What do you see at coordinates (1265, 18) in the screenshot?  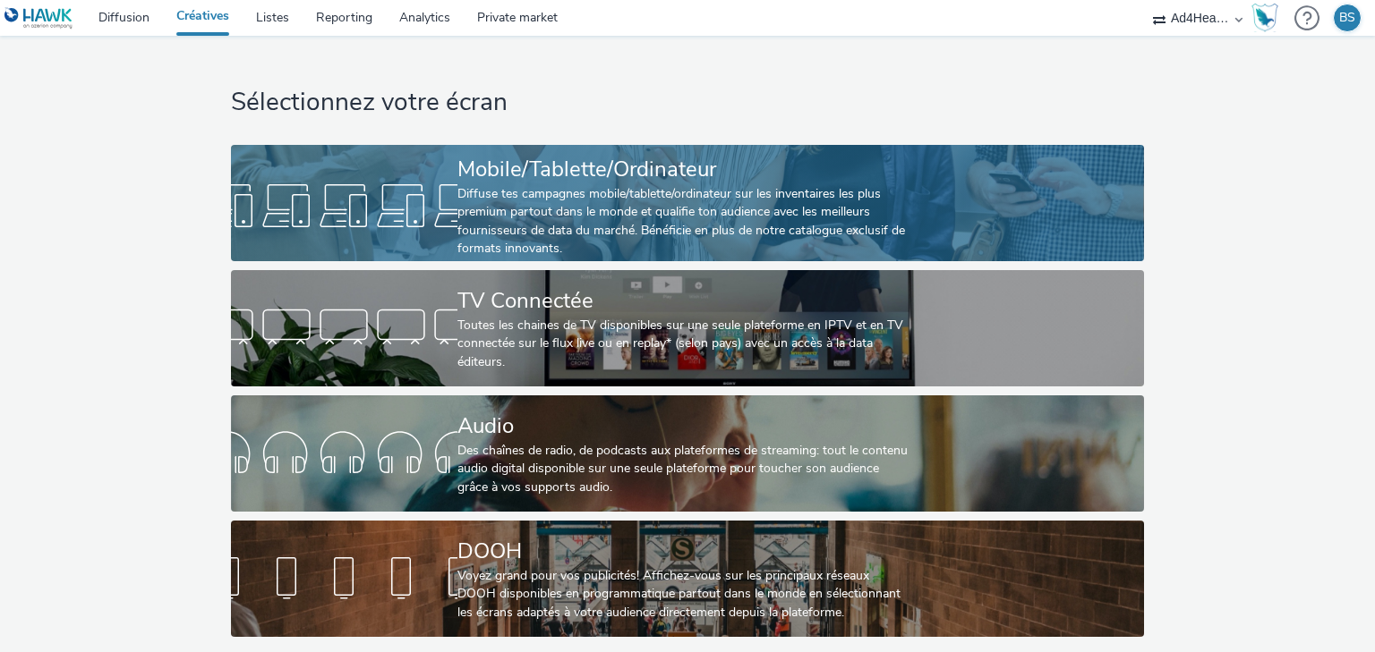 I see `div: Hawk Academy` at bounding box center [1265, 18].